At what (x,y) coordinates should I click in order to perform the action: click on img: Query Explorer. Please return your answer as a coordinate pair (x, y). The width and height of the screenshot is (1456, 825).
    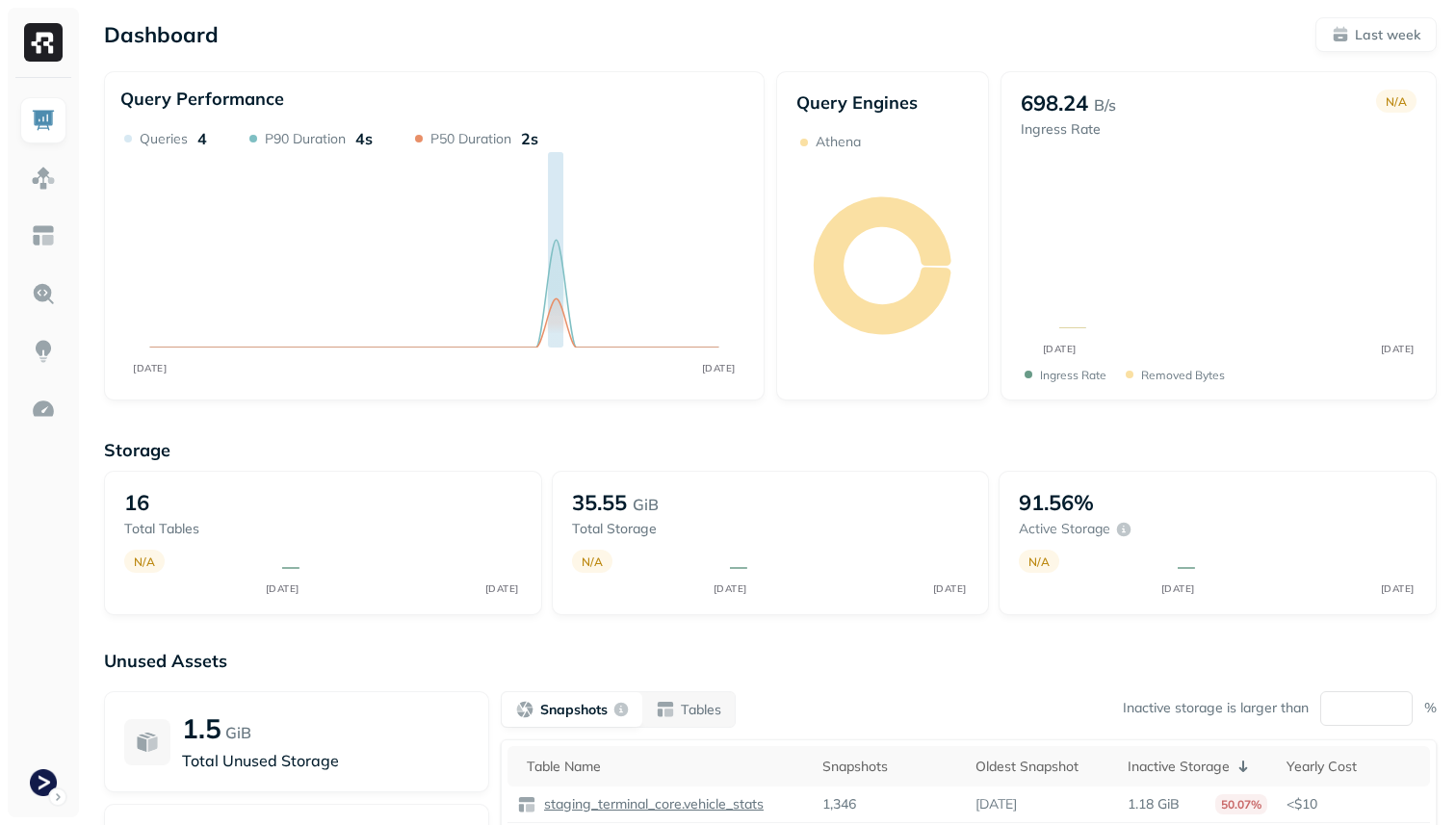
    Looking at the image, I should click on (43, 293).